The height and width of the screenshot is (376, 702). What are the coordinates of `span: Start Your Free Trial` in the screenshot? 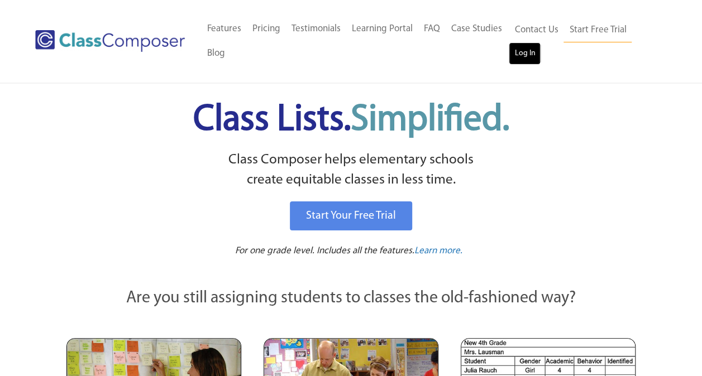 It's located at (351, 216).